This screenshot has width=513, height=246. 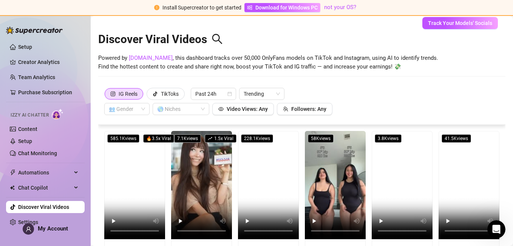 I want to click on span: thunderbolt, so click(x=13, y=172).